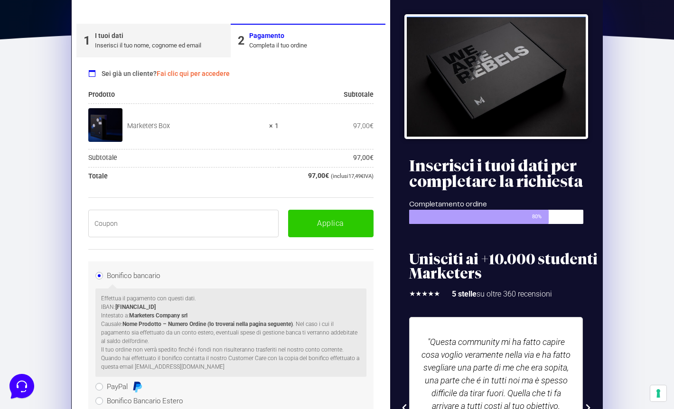  What do you see at coordinates (145, 401) in the screenshot?
I see `label: Bonifico Bancario Estero` at bounding box center [145, 401].